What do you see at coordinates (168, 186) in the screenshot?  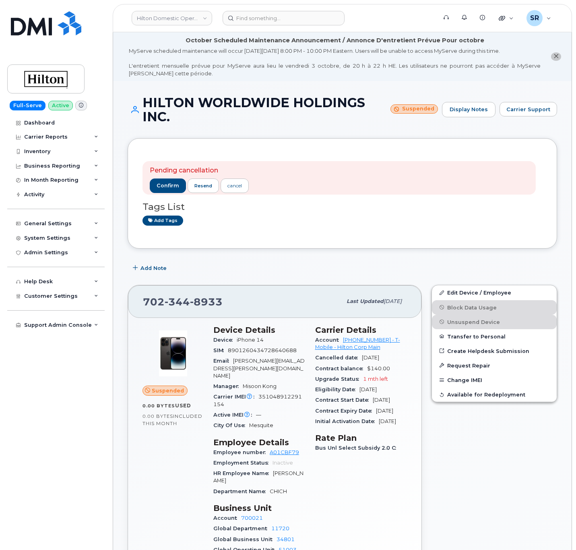 I see `span: confirm` at bounding box center [168, 186].